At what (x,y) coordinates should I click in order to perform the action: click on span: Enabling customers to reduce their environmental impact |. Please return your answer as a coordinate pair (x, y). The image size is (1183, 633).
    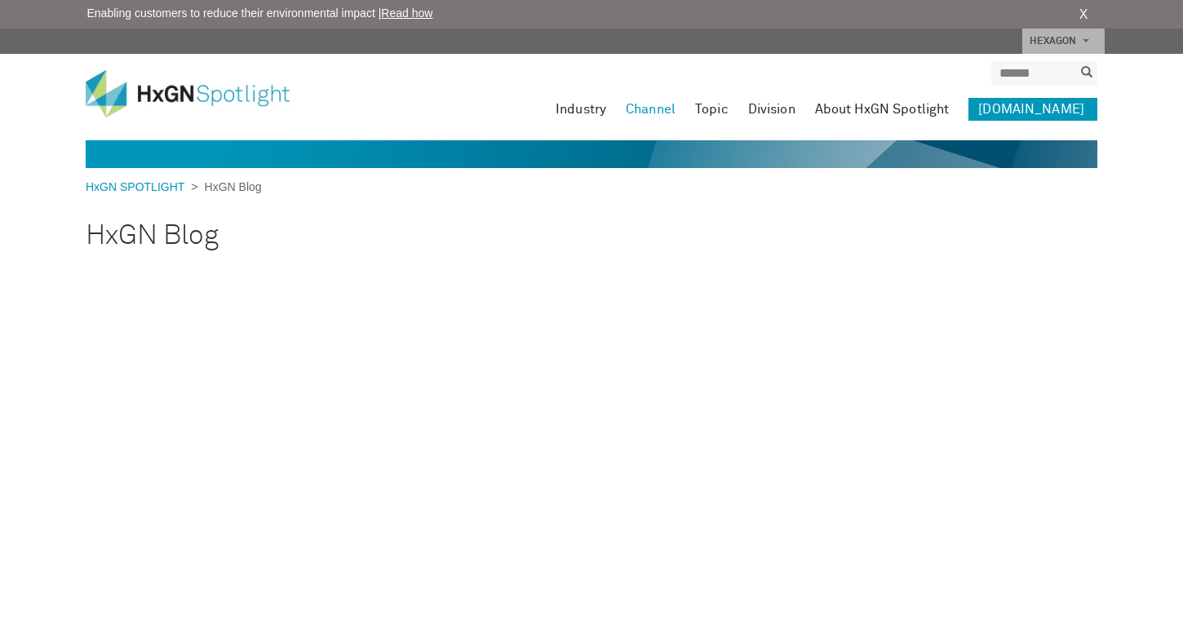
    Looking at the image, I should click on (260, 13).